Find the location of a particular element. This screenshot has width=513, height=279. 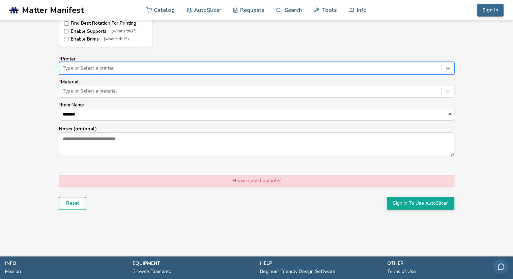

a: Browse Filaments is located at coordinates (152, 271).